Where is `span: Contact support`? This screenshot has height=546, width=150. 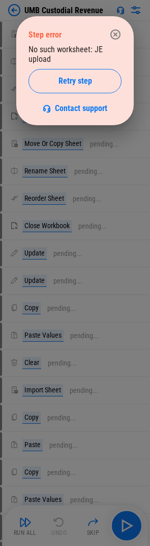 span: Contact support is located at coordinates (81, 108).